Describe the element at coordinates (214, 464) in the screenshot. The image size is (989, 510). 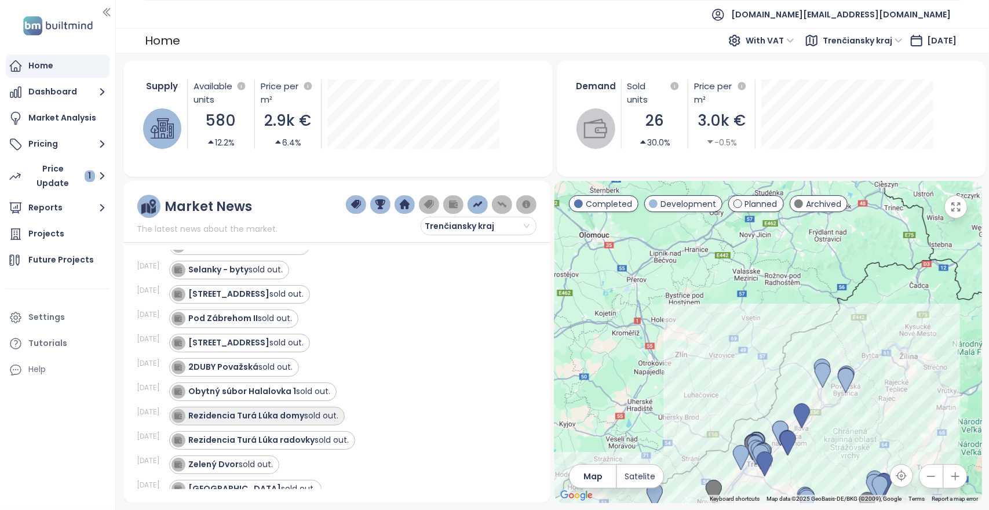
I see `strong: Zelený Dvor` at that location.